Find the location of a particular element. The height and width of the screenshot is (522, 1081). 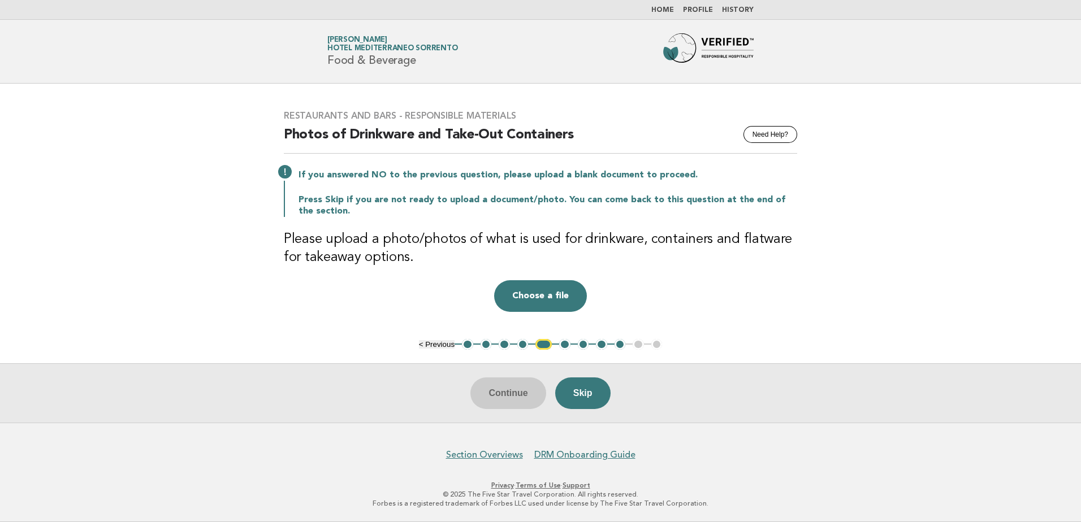

a: History is located at coordinates (738, 10).